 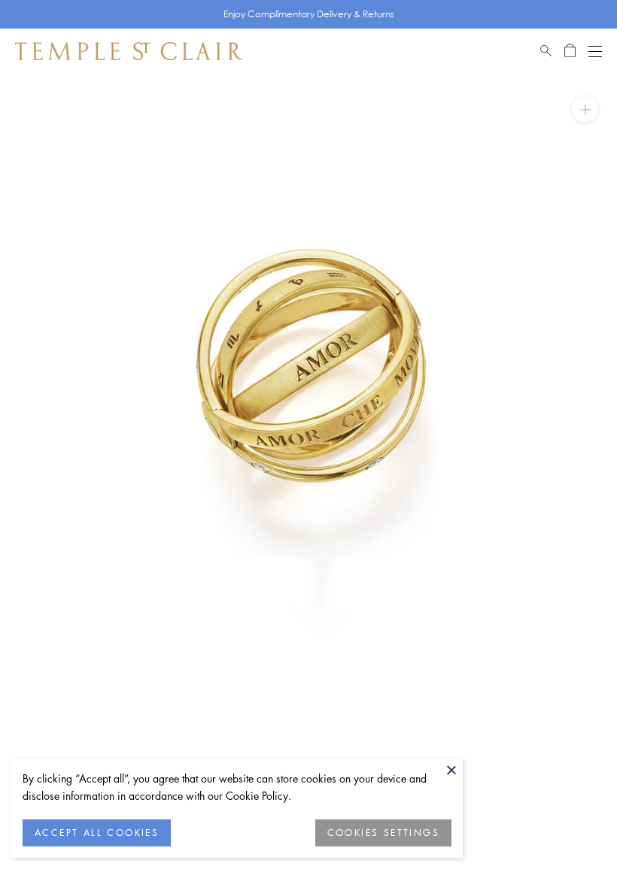 What do you see at coordinates (595, 51) in the screenshot?
I see `button: Open navigation` at bounding box center [595, 51].